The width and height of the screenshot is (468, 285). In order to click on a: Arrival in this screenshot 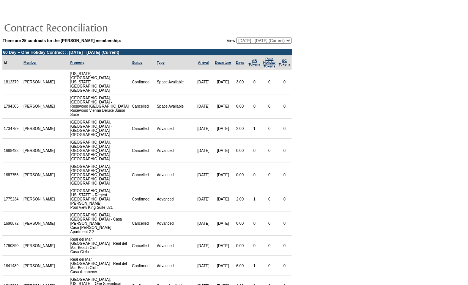, I will do `click(203, 63)`.